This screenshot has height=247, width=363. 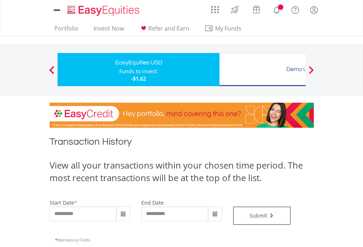 I want to click on label: start date, so click(x=62, y=202).